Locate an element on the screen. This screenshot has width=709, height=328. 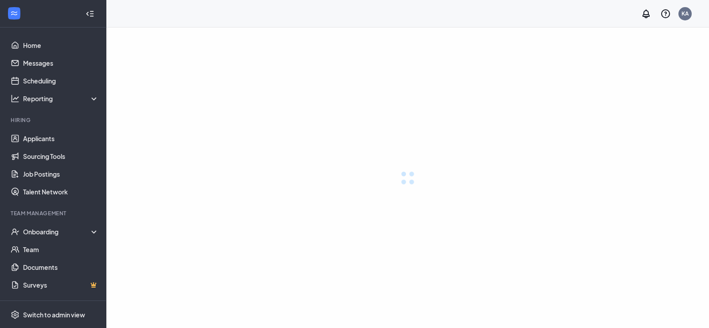
div: Team Management is located at coordinates (54, 213).